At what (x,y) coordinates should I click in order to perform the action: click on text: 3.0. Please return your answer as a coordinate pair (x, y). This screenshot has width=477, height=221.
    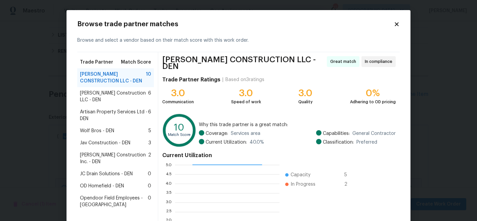
    Looking at the image, I should click on (169, 202).